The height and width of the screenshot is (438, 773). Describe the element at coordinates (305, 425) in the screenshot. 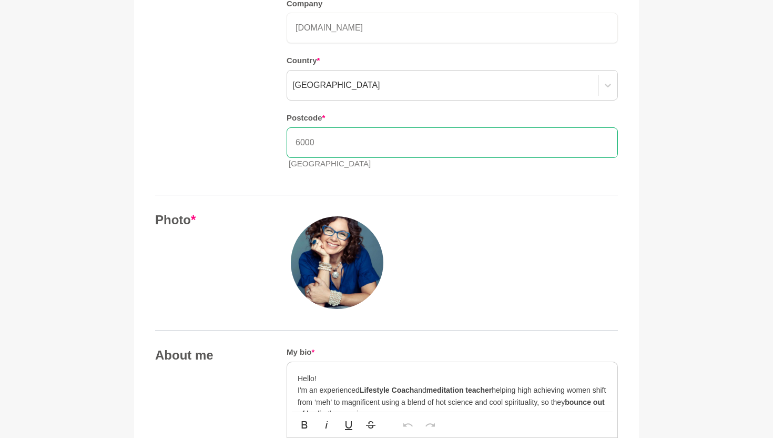

I see `button: Bold (⌘B)` at that location.